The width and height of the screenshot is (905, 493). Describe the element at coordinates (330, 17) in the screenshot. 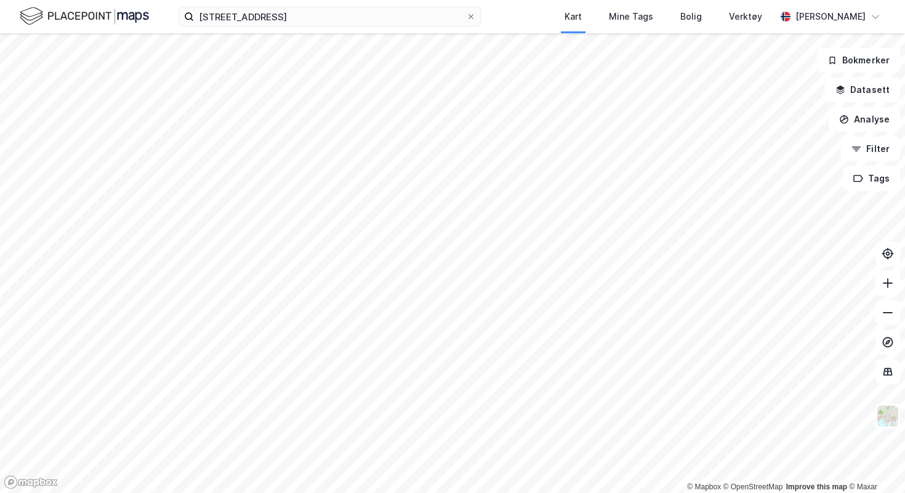

I see `input: Søk på adresse, matrikkel, gårdeiere, leietakere eller personer` at that location.